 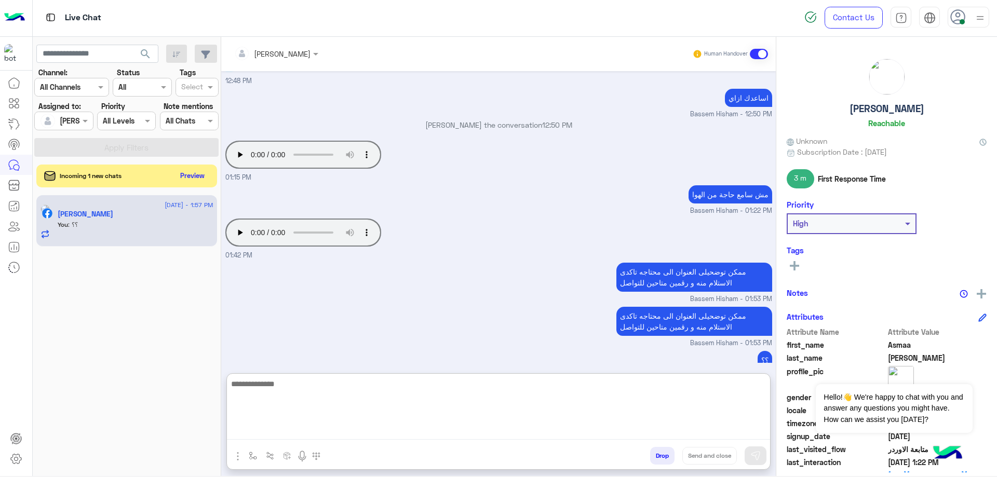 I want to click on label: Assigned to:, so click(x=60, y=106).